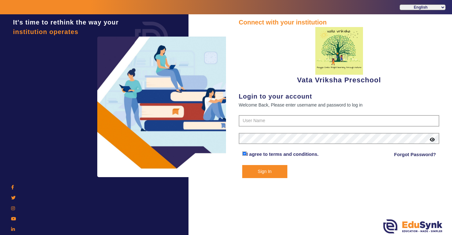 The image size is (452, 235). Describe the element at coordinates (164, 107) in the screenshot. I see `img: login3.png` at that location.